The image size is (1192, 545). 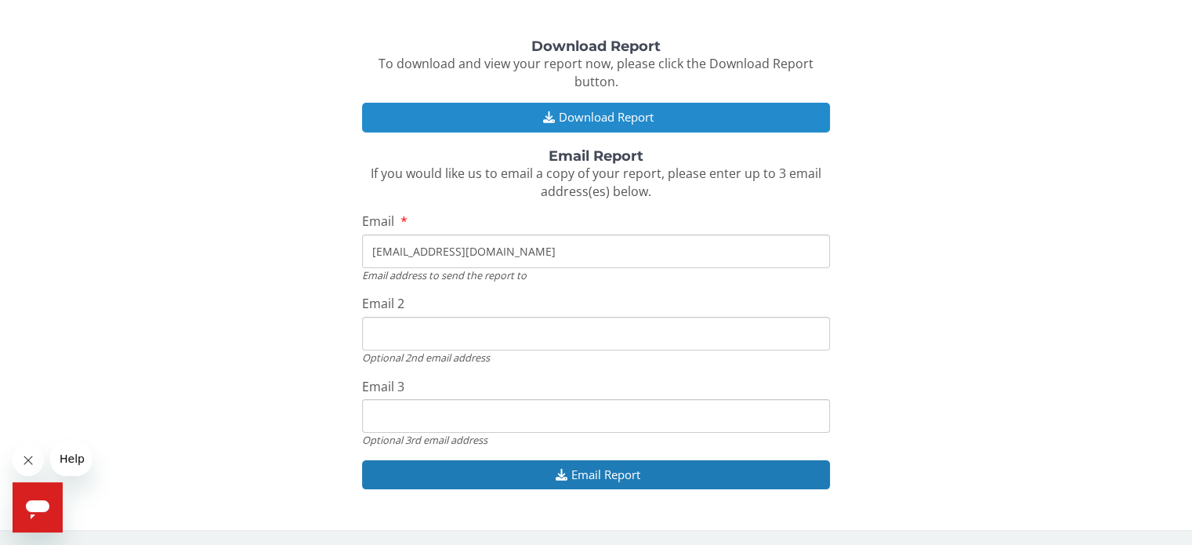 What do you see at coordinates (595, 117) in the screenshot?
I see `button: Download Report` at bounding box center [595, 117].